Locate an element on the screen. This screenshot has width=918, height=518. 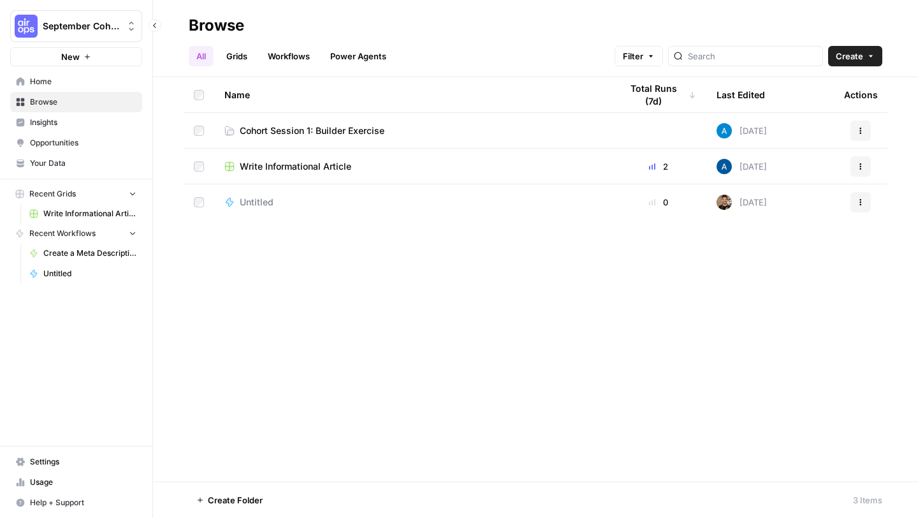
button: Create Folder is located at coordinates (229, 500).